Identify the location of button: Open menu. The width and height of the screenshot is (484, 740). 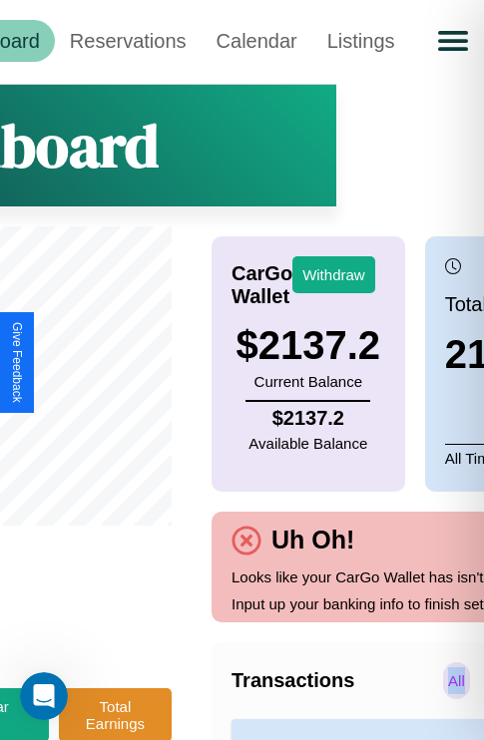
(453, 41).